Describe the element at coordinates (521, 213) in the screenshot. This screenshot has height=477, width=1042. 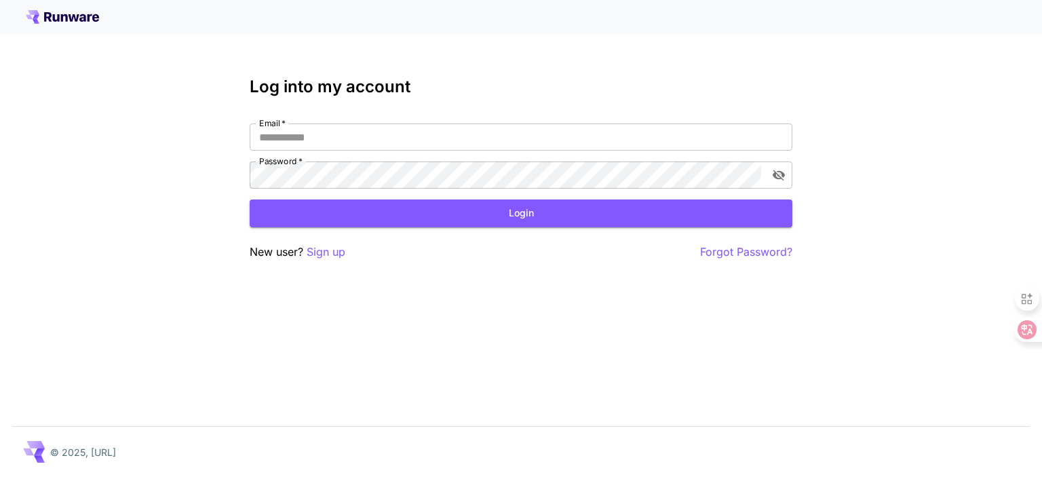
I see `button: Login` at that location.